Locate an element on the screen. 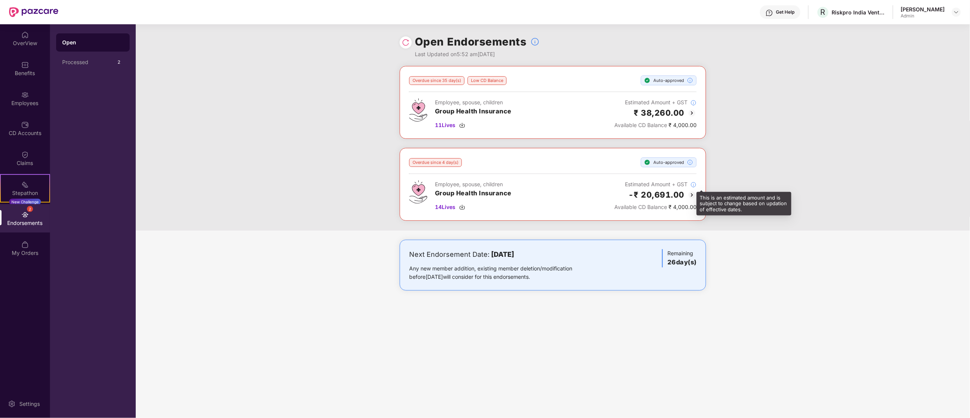  span: 11 Lives is located at coordinates (445, 125).